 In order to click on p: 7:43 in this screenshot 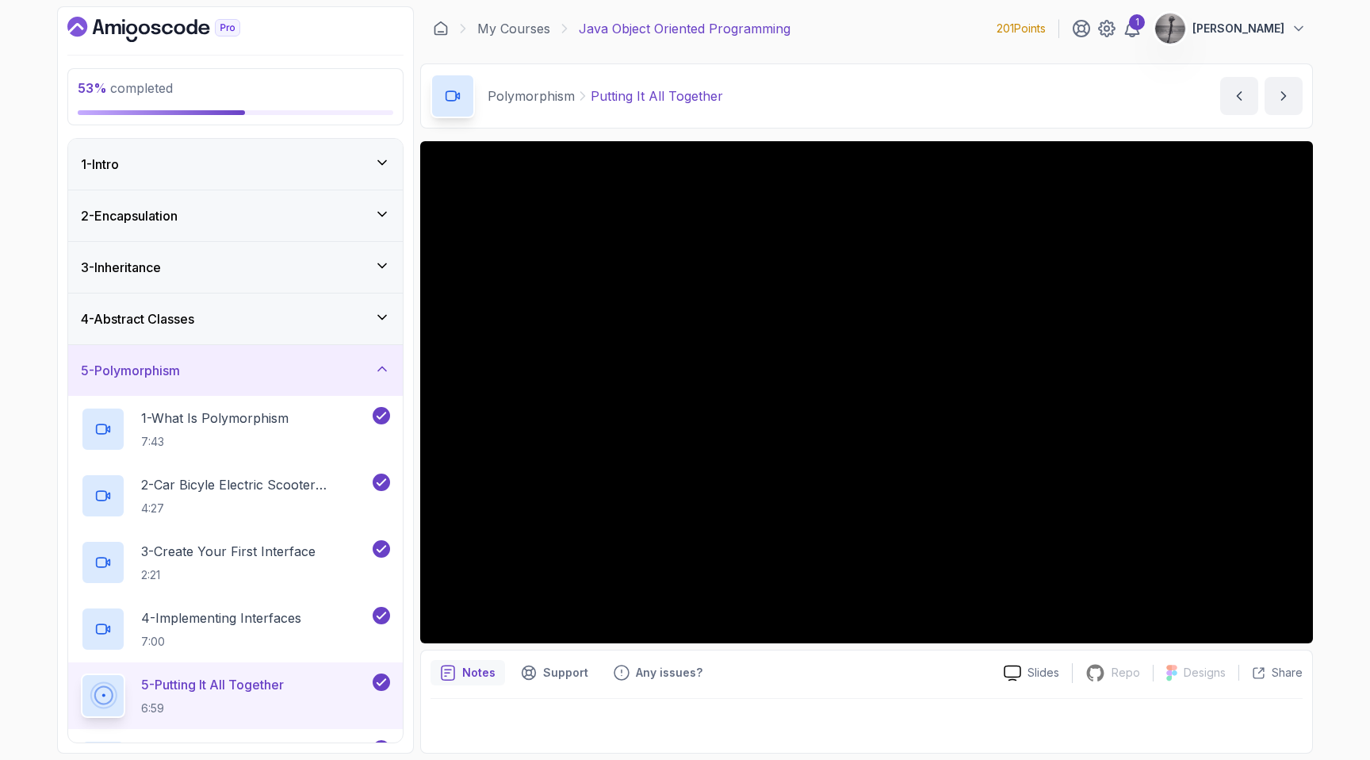, I will do `click(215, 442)`.